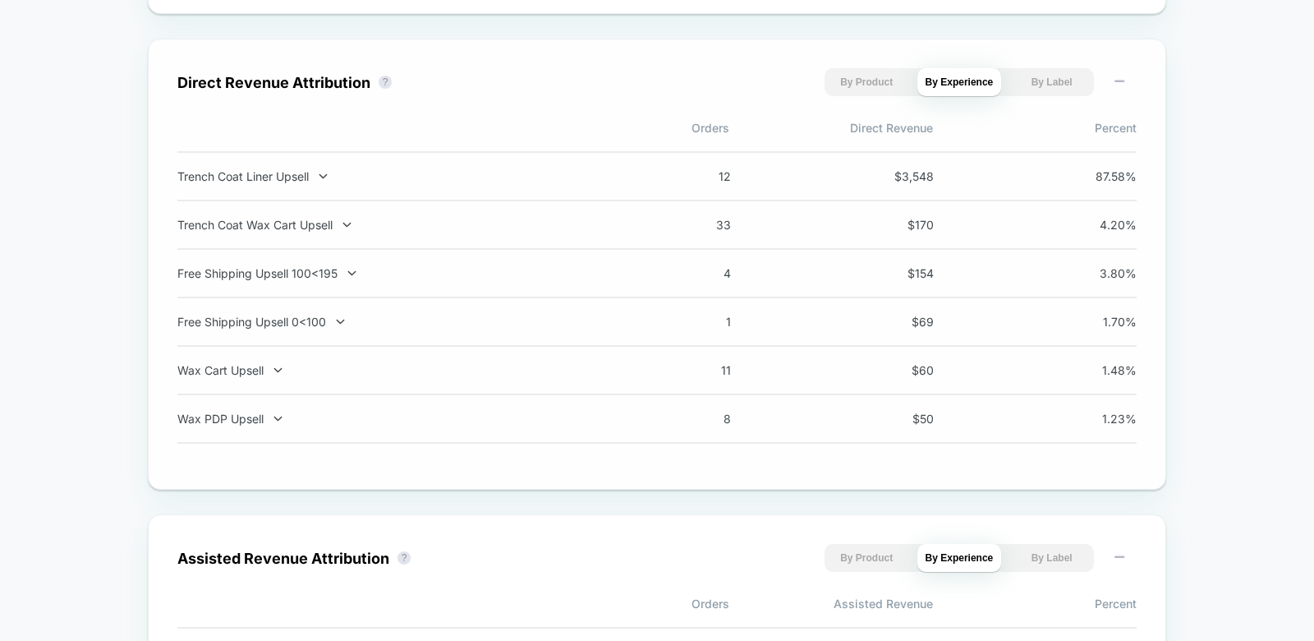 This screenshot has height=641, width=1314. I want to click on div: Direct Revenue Attribution, so click(273, 82).